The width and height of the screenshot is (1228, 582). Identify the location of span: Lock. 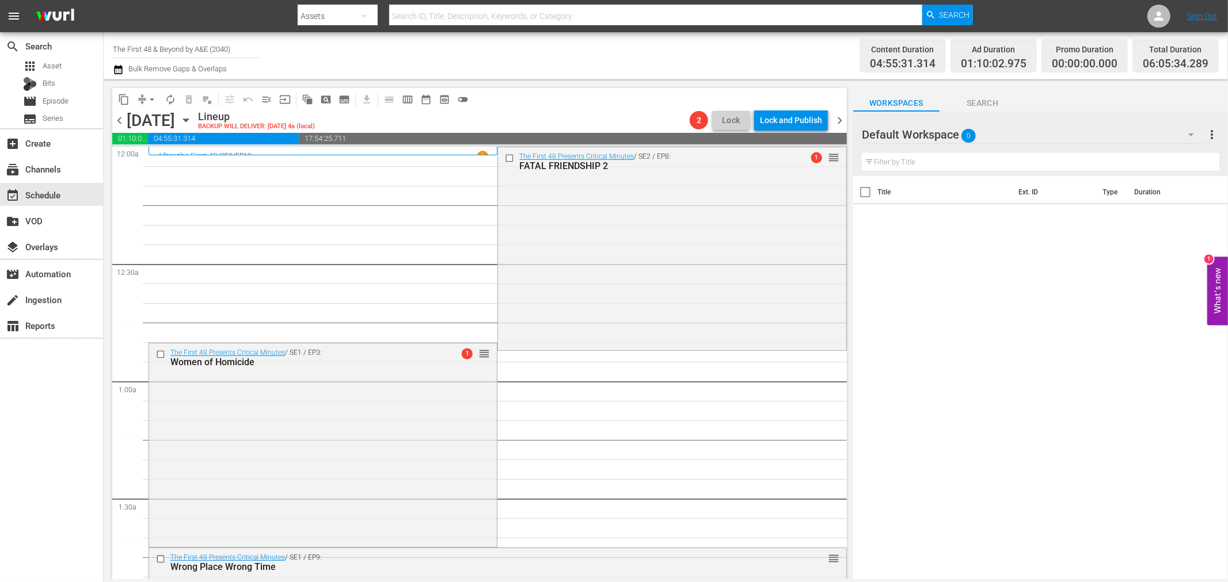
(731, 120).